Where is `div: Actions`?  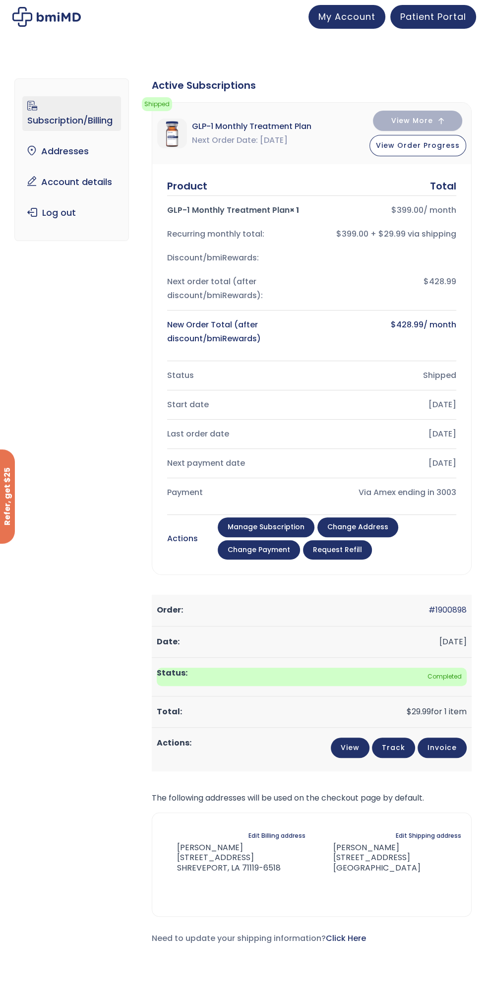
div: Actions is located at coordinates (183, 539).